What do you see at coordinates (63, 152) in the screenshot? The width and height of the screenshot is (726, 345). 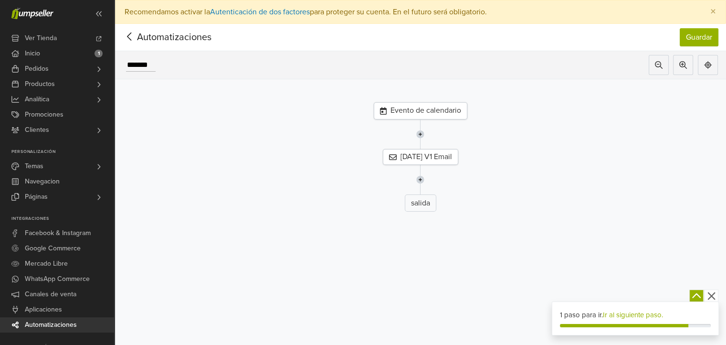 I see `p: Personalización` at bounding box center [63, 152].